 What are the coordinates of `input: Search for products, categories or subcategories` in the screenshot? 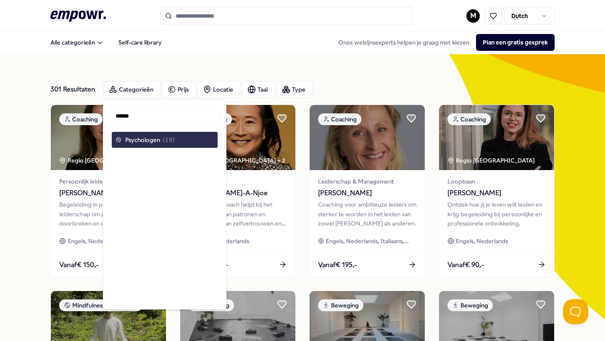 It's located at (286, 16).